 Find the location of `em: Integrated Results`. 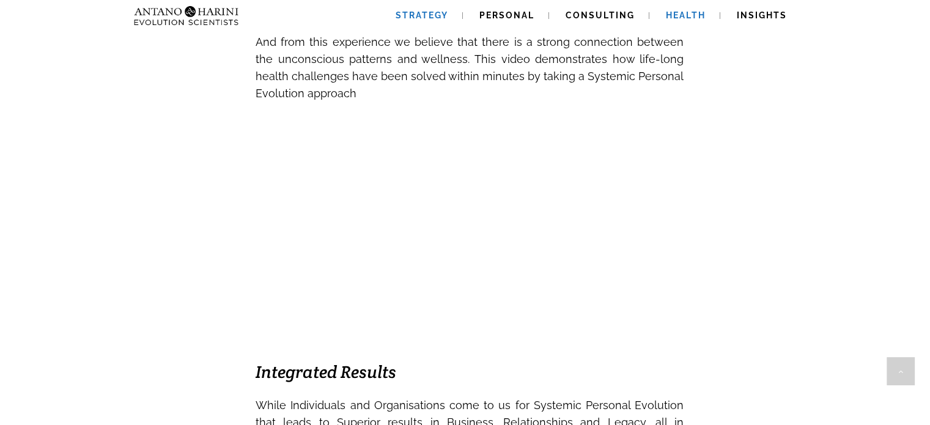

em: Integrated Results is located at coordinates (326, 372).